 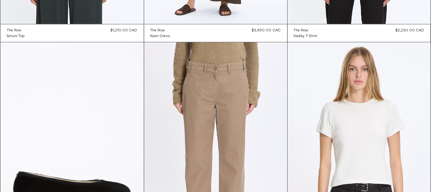 What do you see at coordinates (124, 30) in the screenshot?
I see `div: $1,210.00 CAD` at bounding box center [124, 30].